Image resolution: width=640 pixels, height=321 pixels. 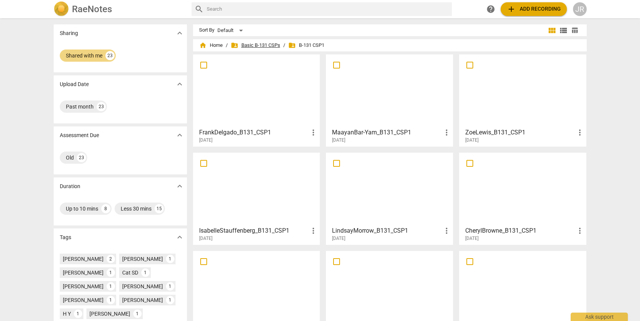 What do you see at coordinates (563, 30) in the screenshot?
I see `button: List view` at bounding box center [563, 30].